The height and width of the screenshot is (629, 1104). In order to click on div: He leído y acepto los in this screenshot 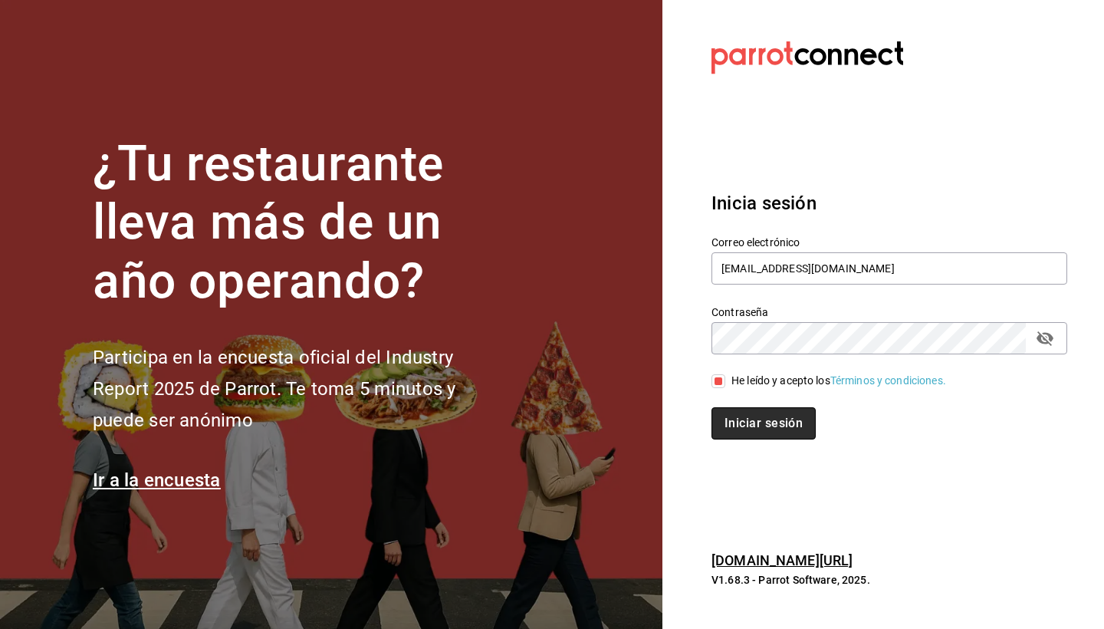, I will do `click(839, 380)`.